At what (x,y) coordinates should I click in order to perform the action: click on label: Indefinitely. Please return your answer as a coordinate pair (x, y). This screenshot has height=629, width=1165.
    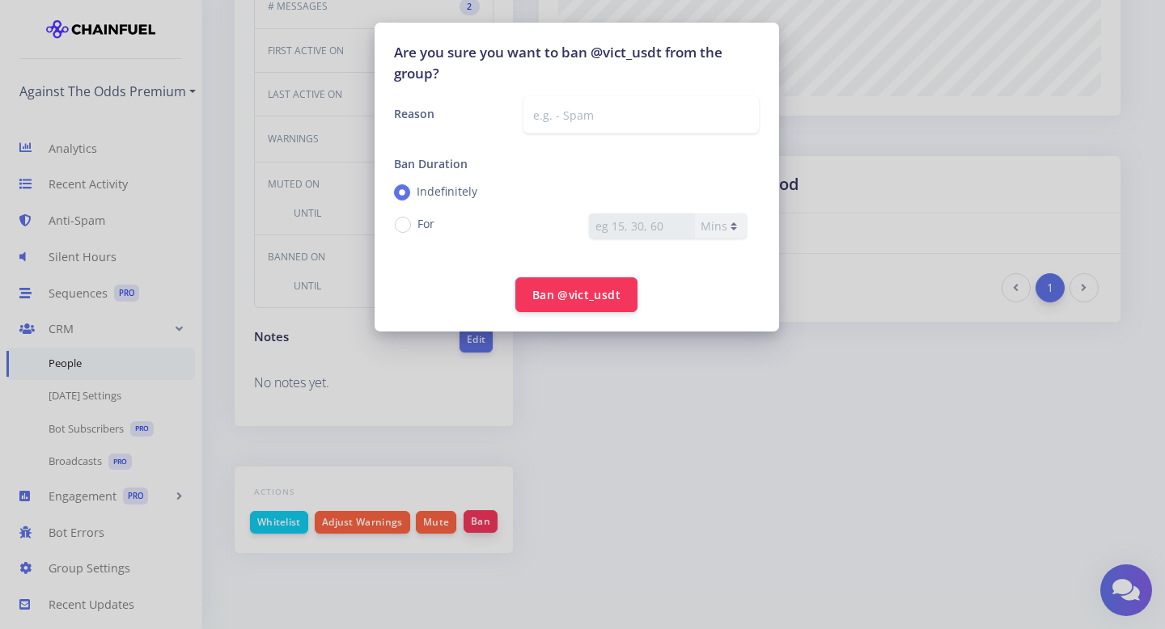
    Looking at the image, I should click on (447, 191).